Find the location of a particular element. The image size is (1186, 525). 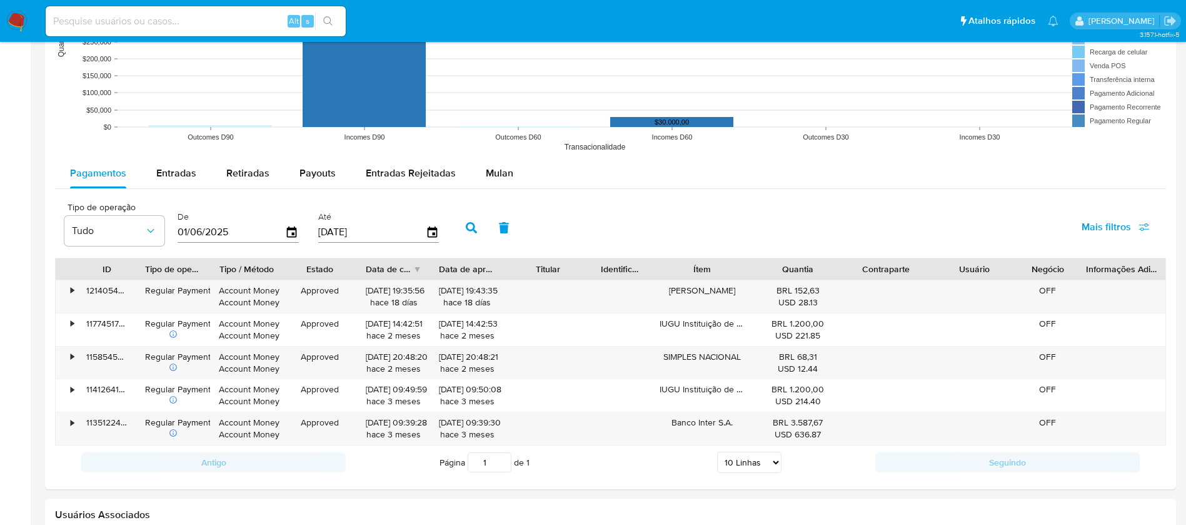

a: Notificações is located at coordinates (1053, 21).